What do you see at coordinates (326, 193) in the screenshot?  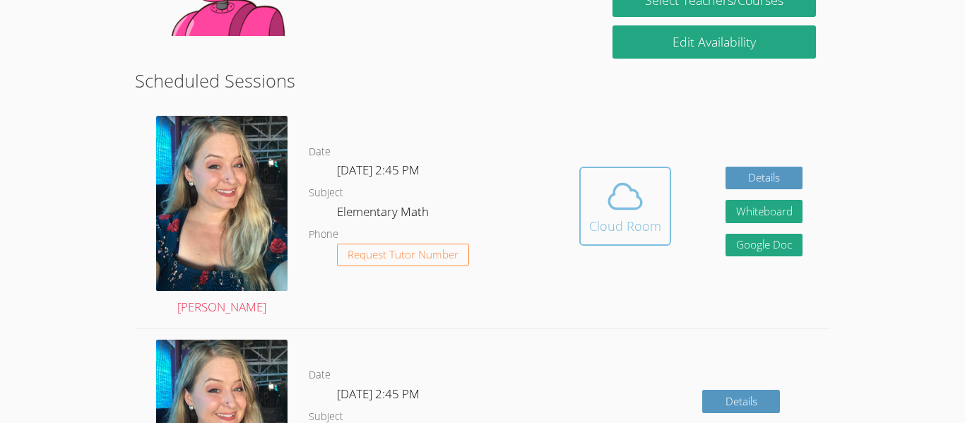 I see `dt: Subject` at bounding box center [326, 193].